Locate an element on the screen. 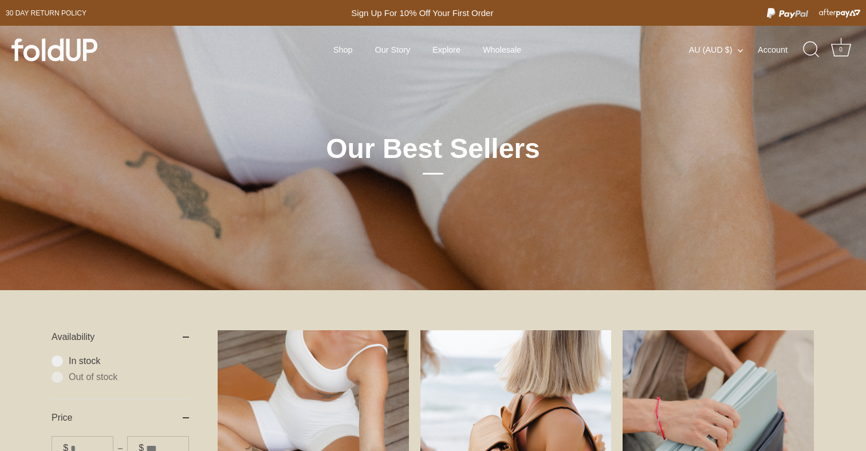  div: Primary navigation is located at coordinates (427, 50).